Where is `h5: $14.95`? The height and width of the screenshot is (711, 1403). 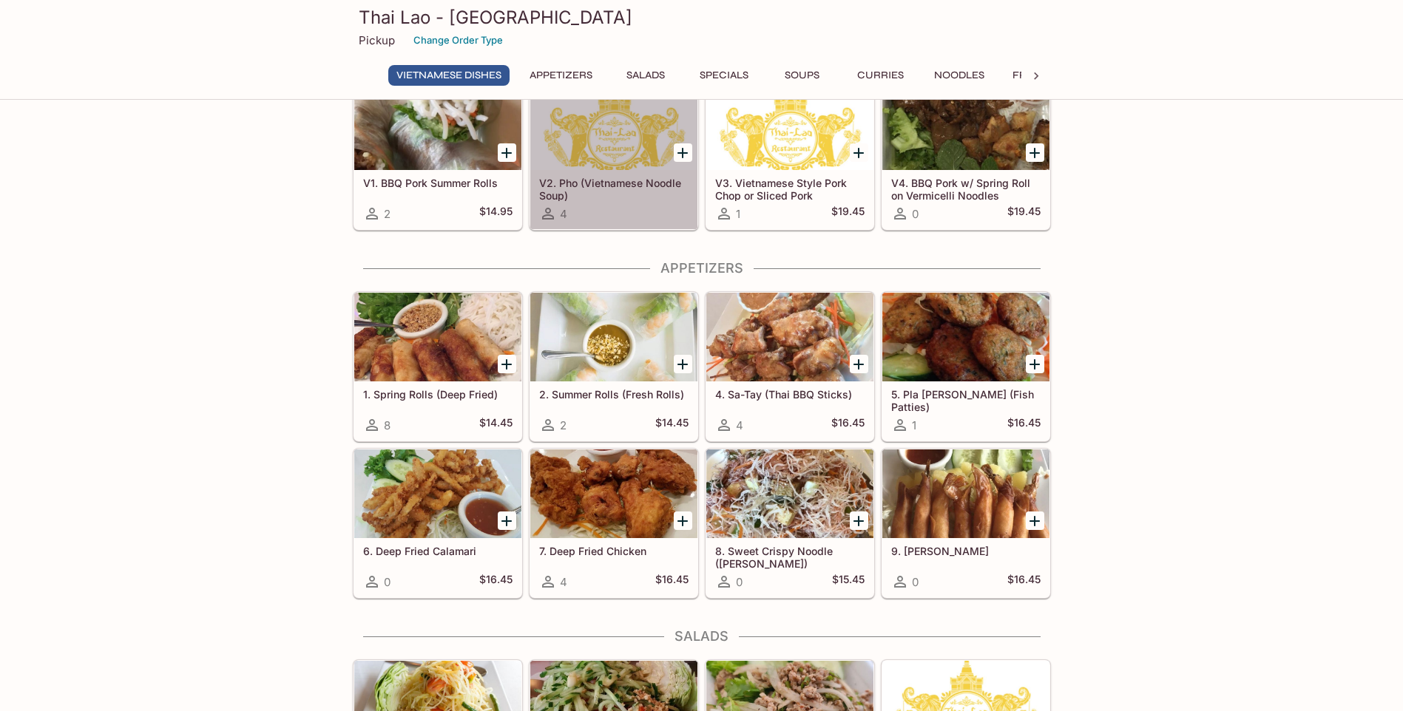 h5: $14.95 is located at coordinates (495, 214).